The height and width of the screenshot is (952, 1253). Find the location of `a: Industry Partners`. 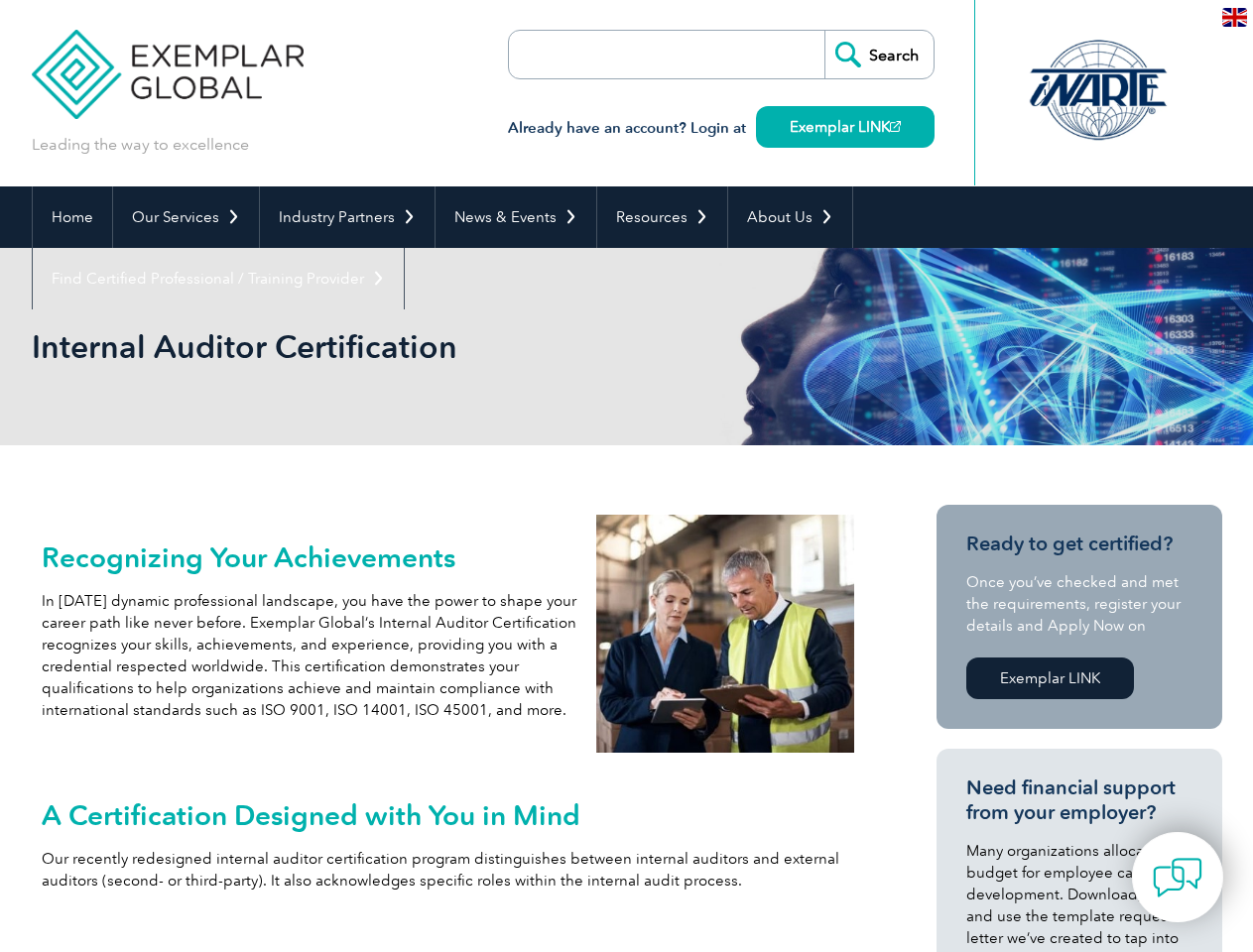

a: Industry Partners is located at coordinates (348, 217).